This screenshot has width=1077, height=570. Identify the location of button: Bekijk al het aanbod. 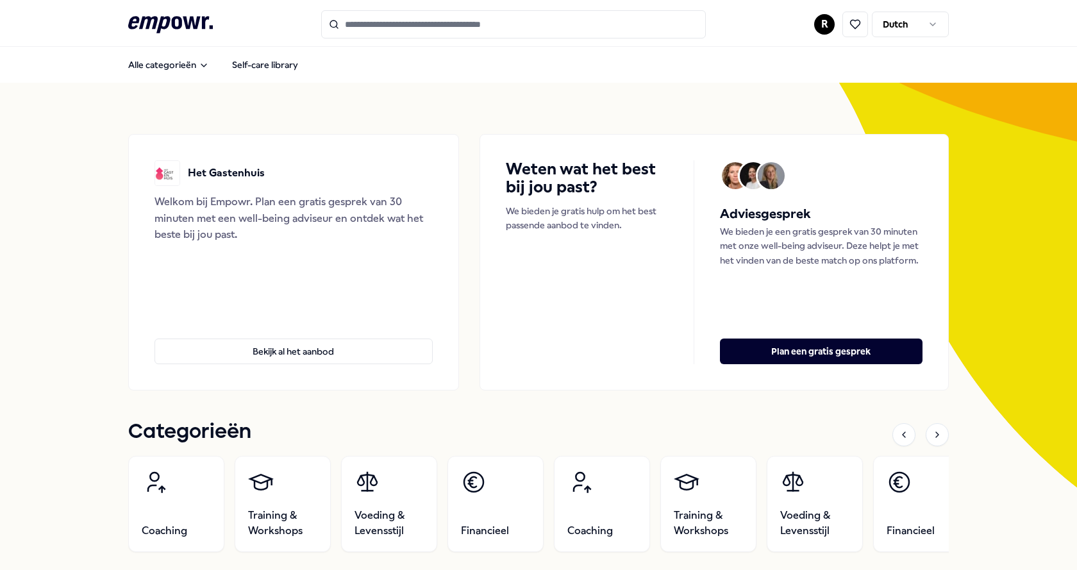
(294, 351).